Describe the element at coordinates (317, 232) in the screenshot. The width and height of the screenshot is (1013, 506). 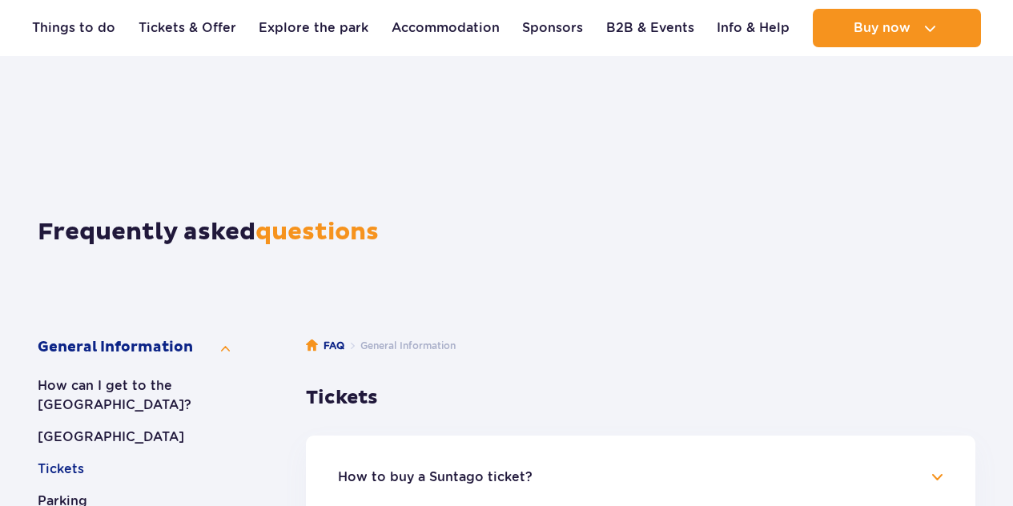
I see `span: questions` at that location.